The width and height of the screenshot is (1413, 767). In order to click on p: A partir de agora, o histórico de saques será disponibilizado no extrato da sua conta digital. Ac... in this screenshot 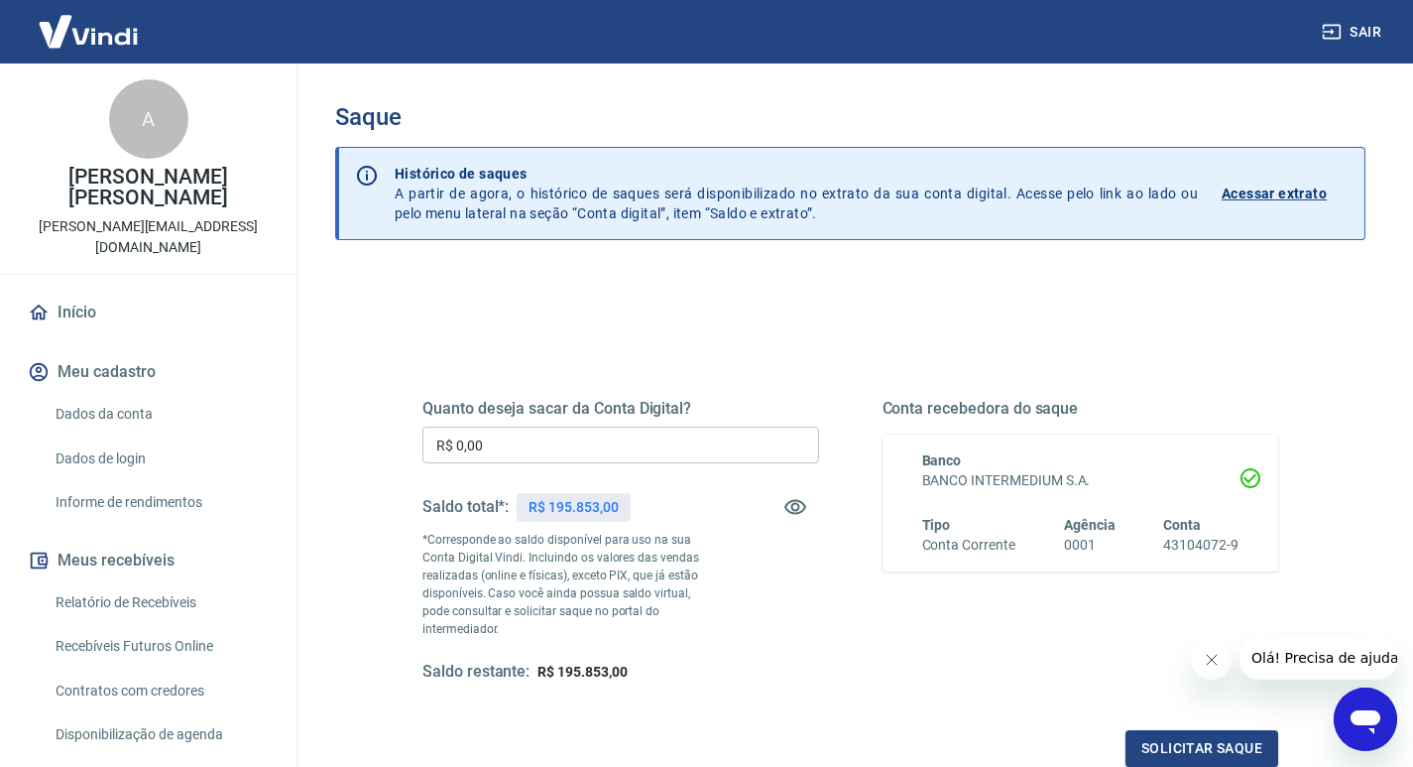, I will do `click(796, 193)`.